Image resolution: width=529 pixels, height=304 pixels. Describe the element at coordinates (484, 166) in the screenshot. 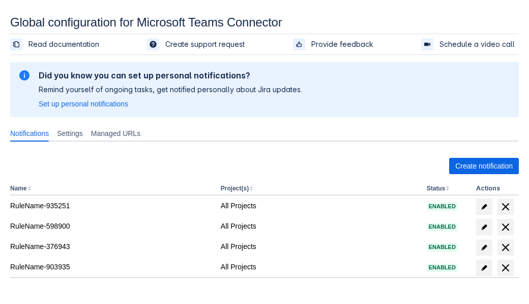

I see `button: Create notification` at that location.